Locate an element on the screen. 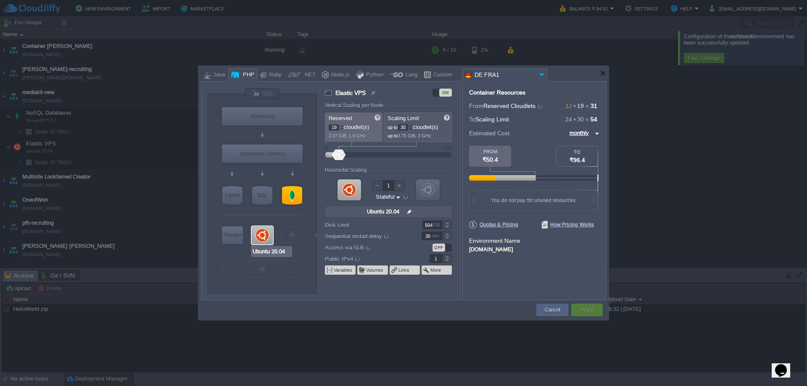  div: OFF is located at coordinates (439, 248).